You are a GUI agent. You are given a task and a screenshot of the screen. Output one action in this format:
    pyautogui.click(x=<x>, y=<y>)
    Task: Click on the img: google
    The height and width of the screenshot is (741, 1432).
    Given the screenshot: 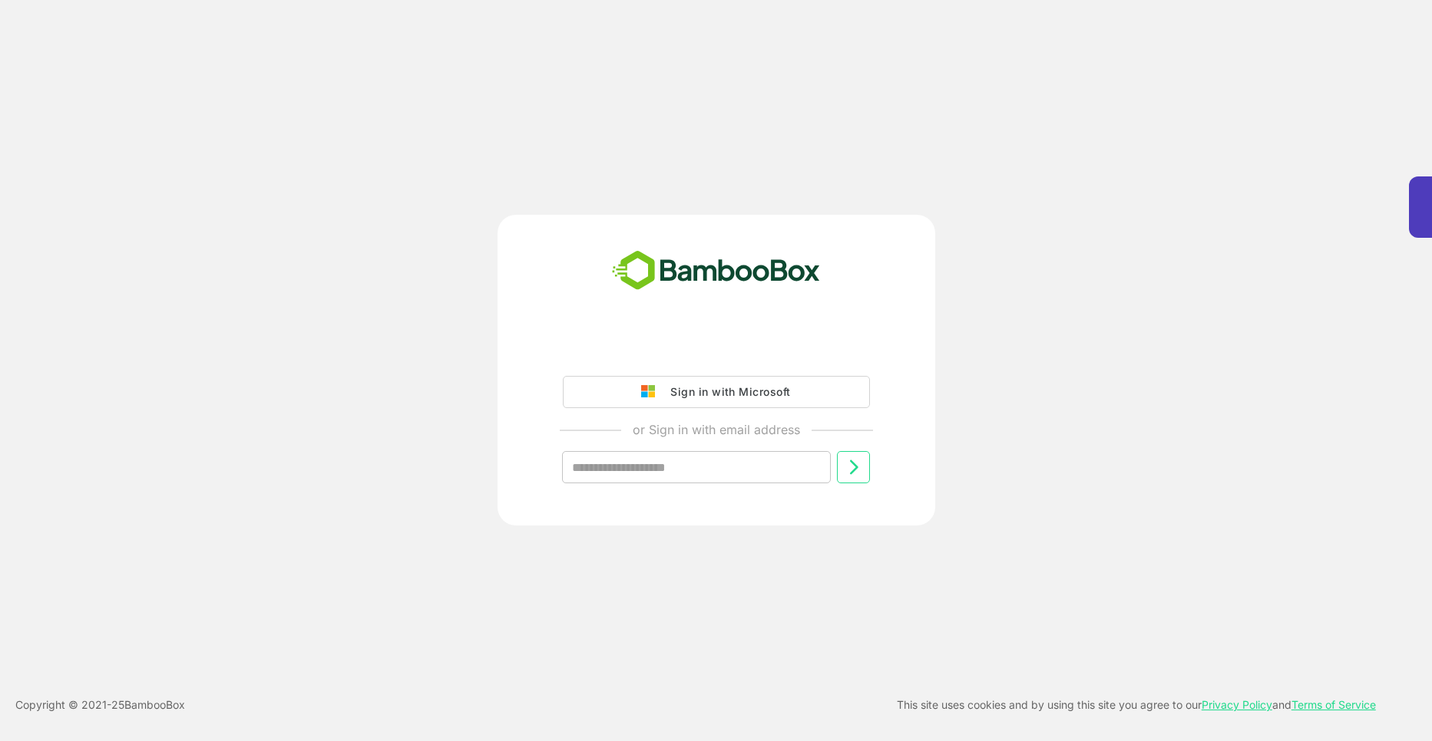 What is the action you would take?
    pyautogui.click(x=652, y=392)
    